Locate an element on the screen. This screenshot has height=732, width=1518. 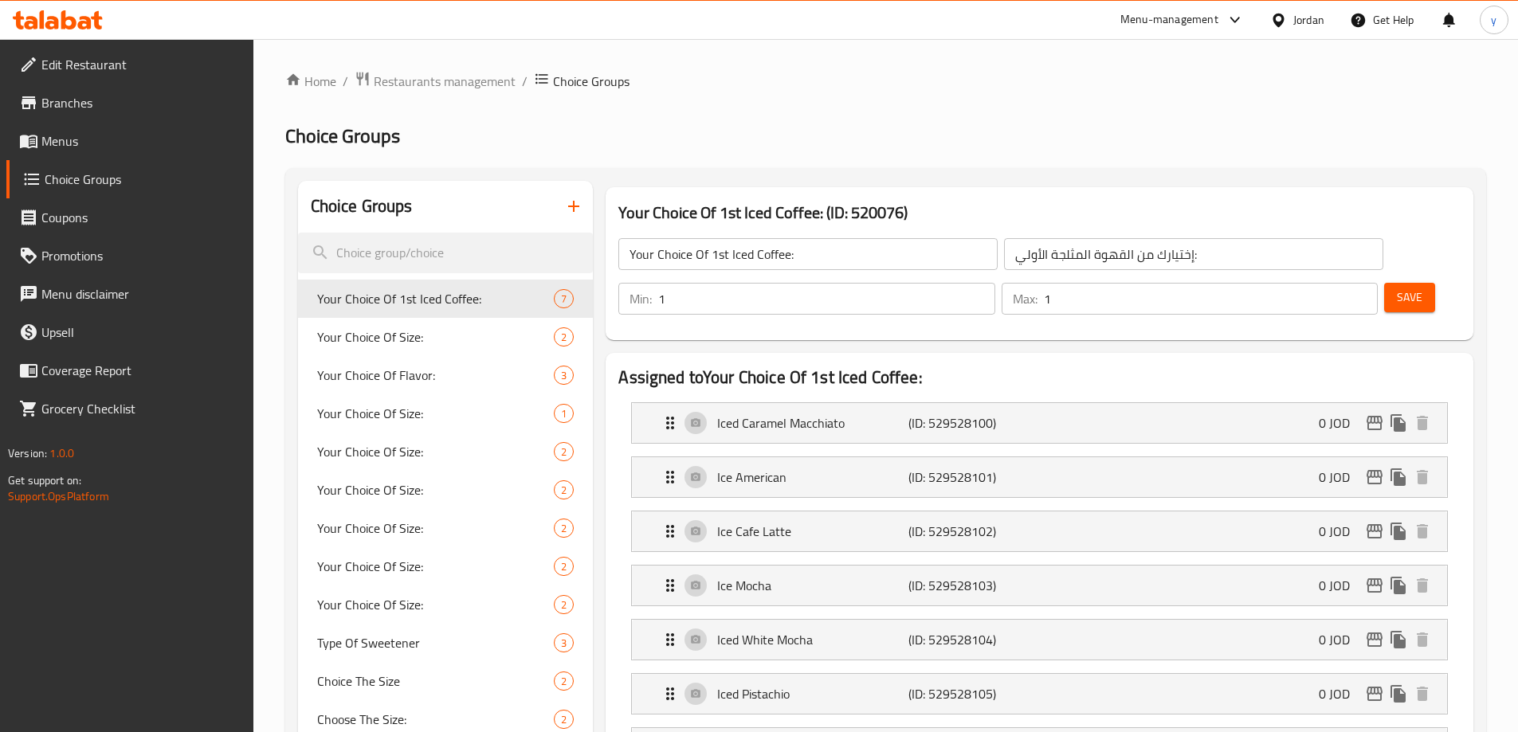
a: Home is located at coordinates (311, 81).